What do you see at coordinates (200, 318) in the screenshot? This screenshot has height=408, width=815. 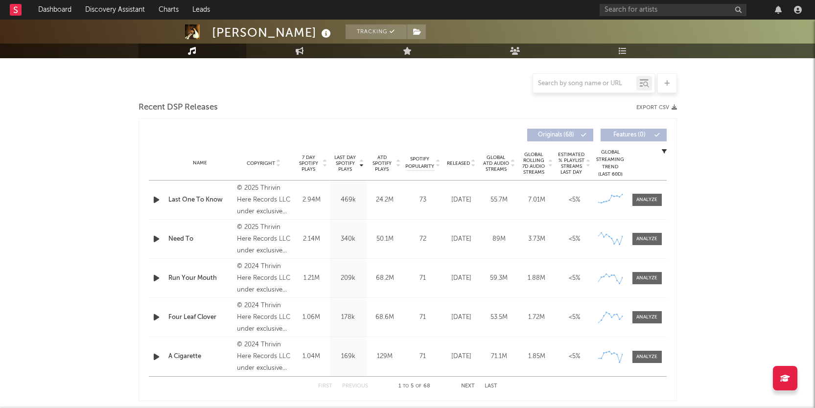 I see `a: Four Leaf Clover` at bounding box center [200, 318].